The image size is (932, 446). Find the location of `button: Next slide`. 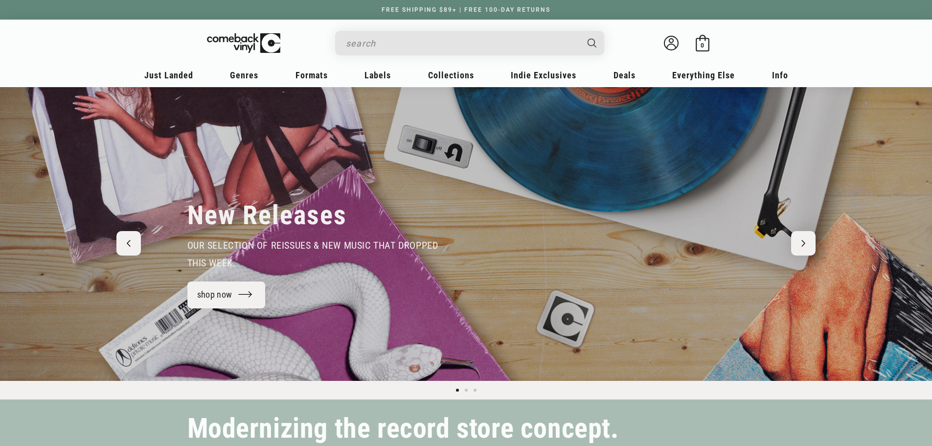

button: Next slide is located at coordinates (803, 243).